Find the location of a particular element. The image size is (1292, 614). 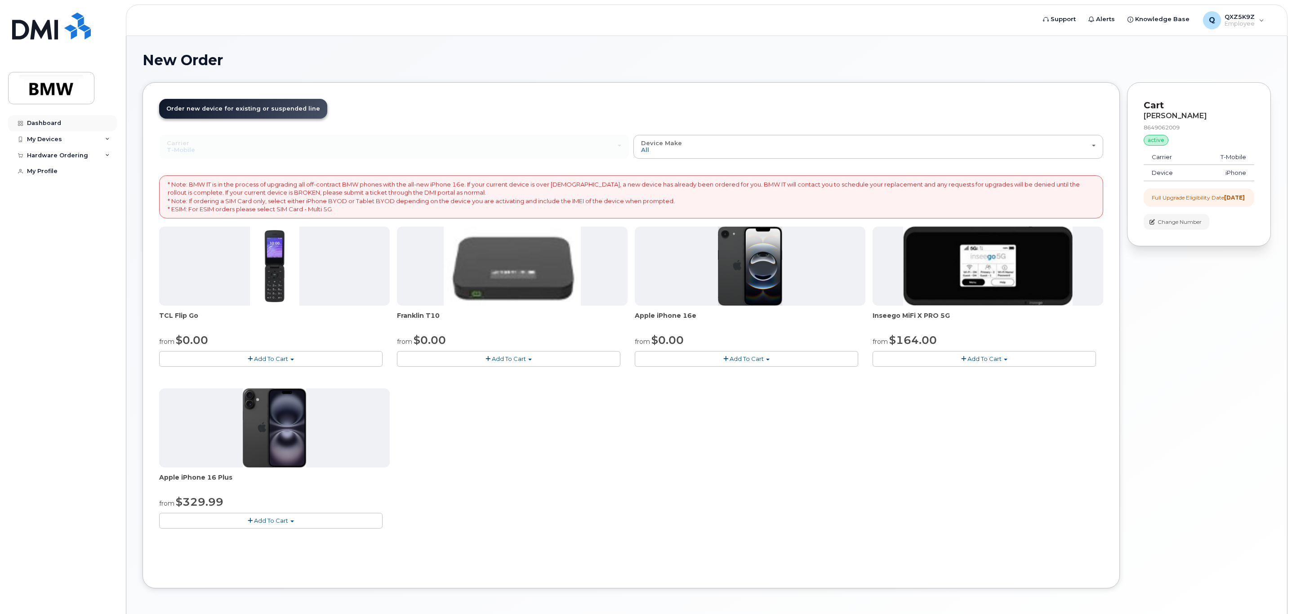

span: Apple iPhone 16e is located at coordinates (750, 320).